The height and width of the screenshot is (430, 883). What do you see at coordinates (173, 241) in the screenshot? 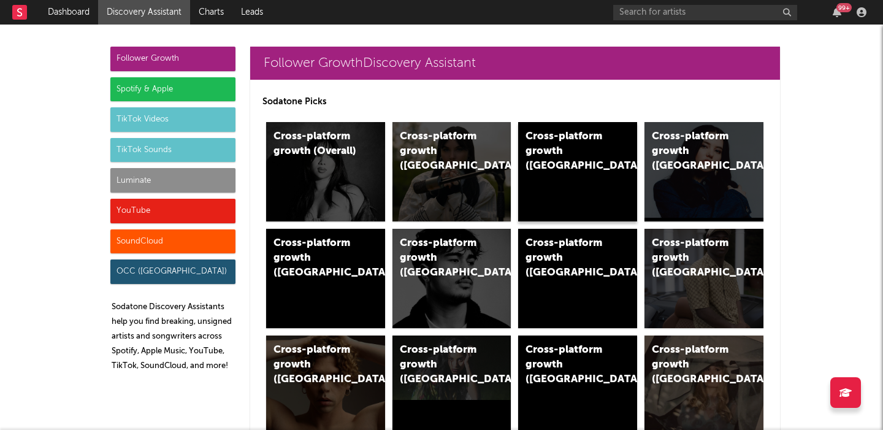
I see `div: SoundCloud` at bounding box center [173, 241].